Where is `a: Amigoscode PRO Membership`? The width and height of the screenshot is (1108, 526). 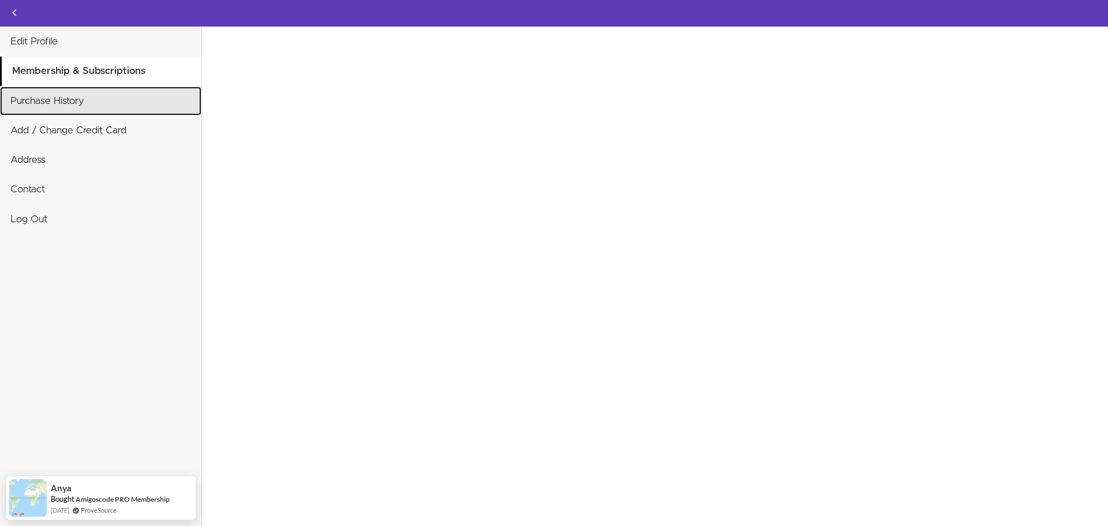
a: Amigoscode PRO Membership is located at coordinates (122, 499).